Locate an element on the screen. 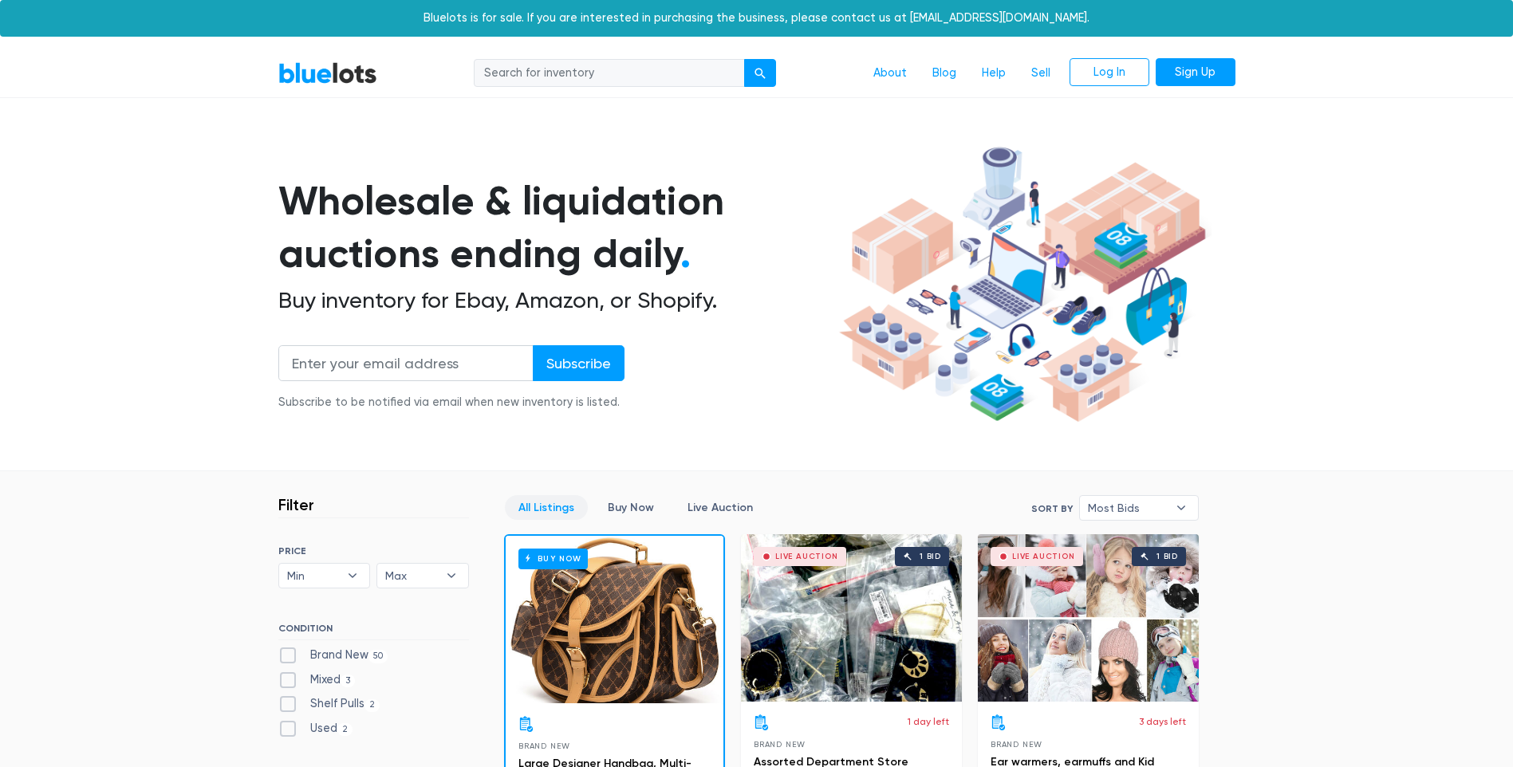  a: Live Auction is located at coordinates (720, 507).